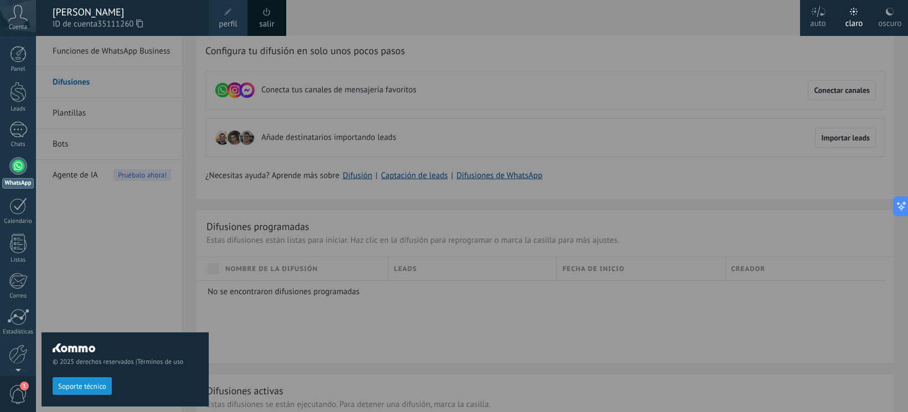 Image resolution: width=908 pixels, height=412 pixels. Describe the element at coordinates (18, 109) in the screenshot. I see `div: Leads` at that location.